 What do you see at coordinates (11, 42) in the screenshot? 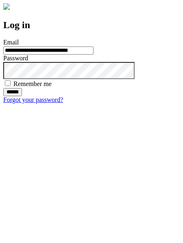
I see `label: Email` at bounding box center [11, 42].